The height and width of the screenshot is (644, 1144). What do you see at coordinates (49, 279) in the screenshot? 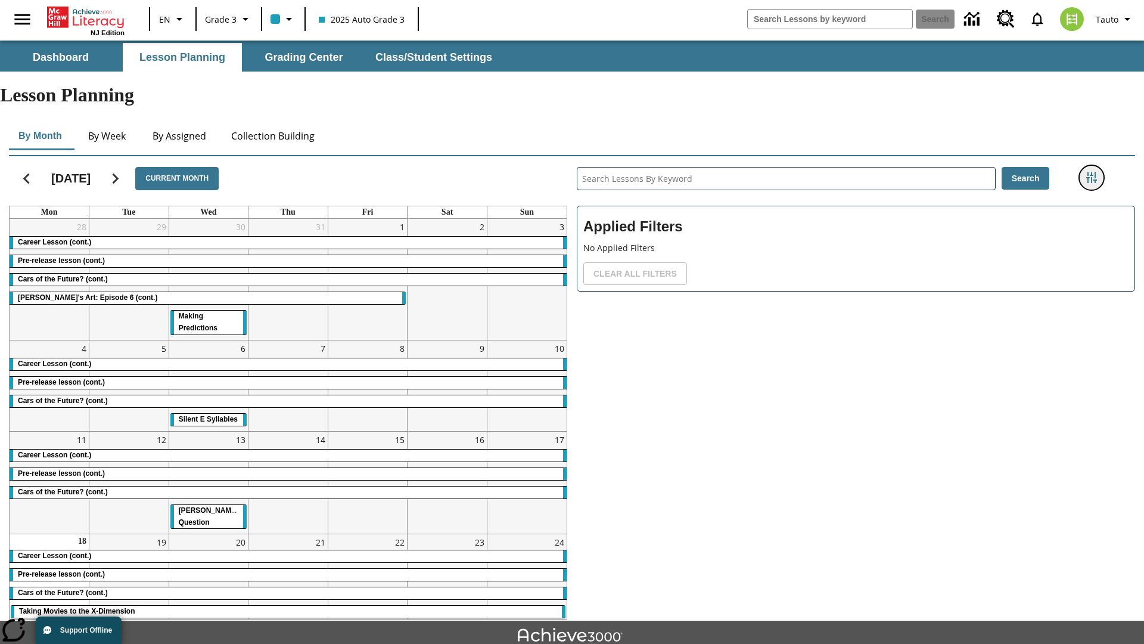
I see `td: July 28, 2025` at bounding box center [49, 279].